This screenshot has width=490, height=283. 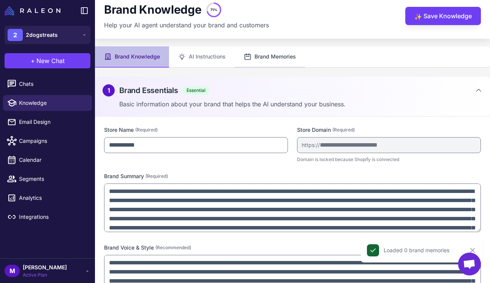 What do you see at coordinates (173, 248) in the screenshot?
I see `span: (Recommended)` at bounding box center [173, 248].